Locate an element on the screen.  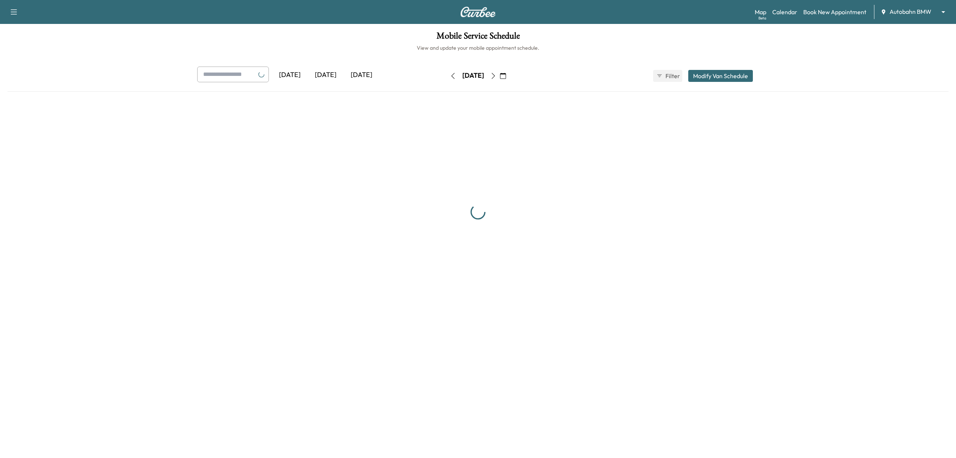
span: Autobahn BMW is located at coordinates (911, 12).